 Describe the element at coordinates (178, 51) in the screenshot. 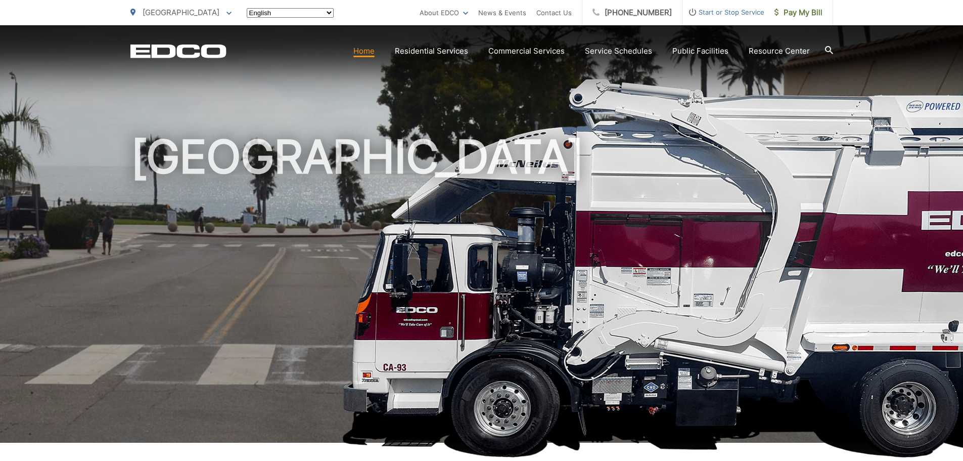

I see `a: EDCD logo. Return to the homepage.` at that location.